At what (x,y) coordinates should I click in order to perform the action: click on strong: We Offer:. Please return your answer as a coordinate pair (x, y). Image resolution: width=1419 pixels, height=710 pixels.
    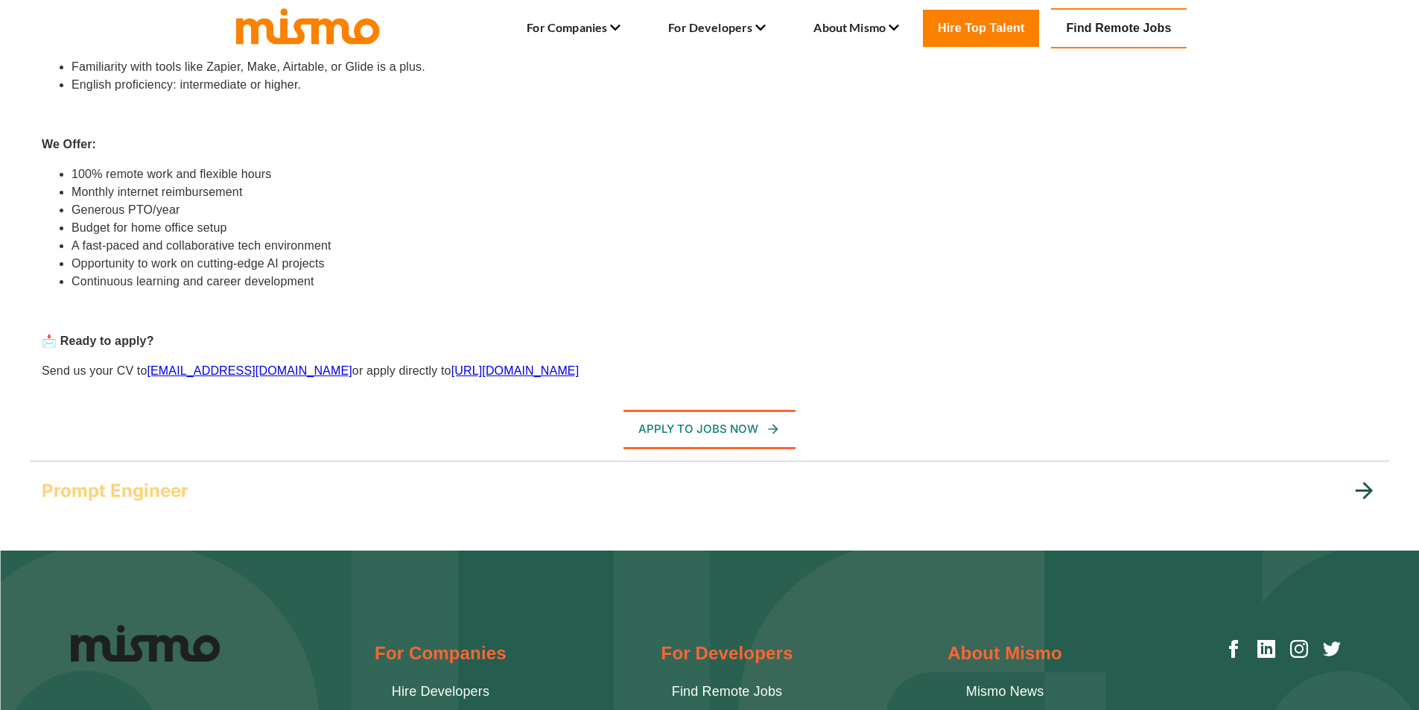
    Looking at the image, I should click on (69, 144).